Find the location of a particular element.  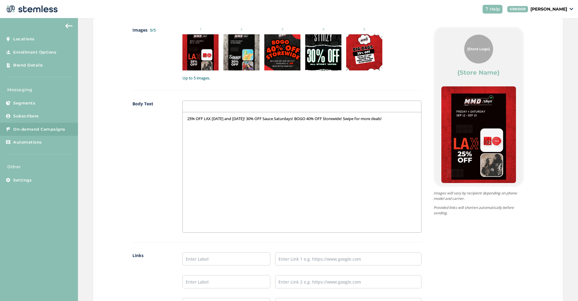

span: Help is located at coordinates (495, 9).